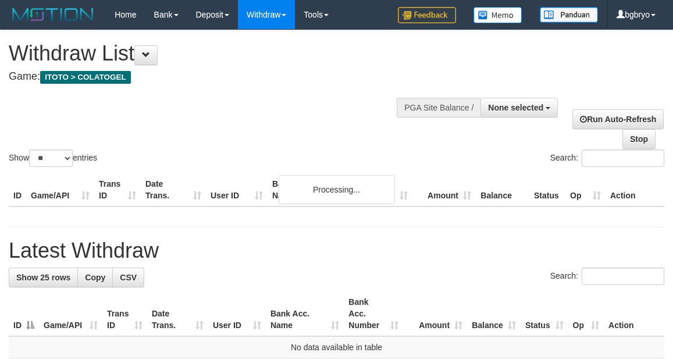 The height and width of the screenshot is (363, 673). What do you see at coordinates (305, 314) in the screenshot?
I see `th: Bank Acc. Name: activate to sort column ascending` at bounding box center [305, 314].